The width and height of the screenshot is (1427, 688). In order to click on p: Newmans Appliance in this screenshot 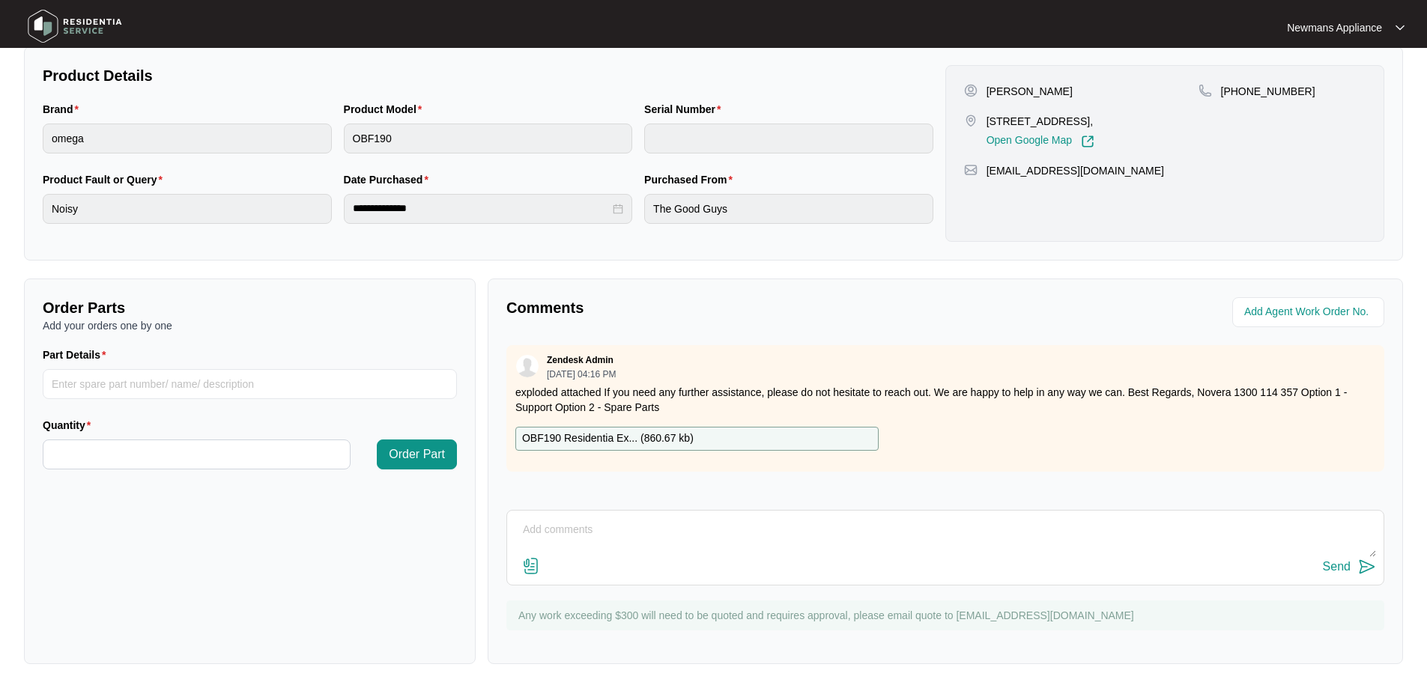, I will do `click(1334, 28)`.